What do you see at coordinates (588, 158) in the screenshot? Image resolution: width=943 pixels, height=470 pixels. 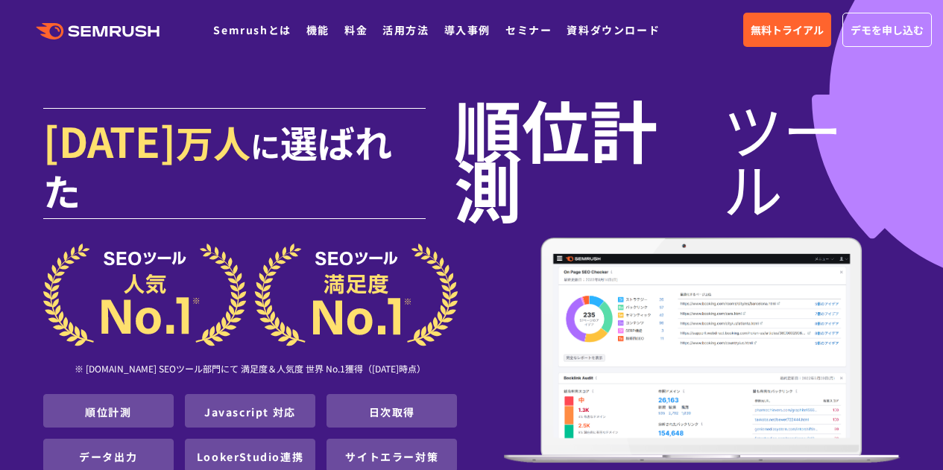 I see `span: 順位計測` at bounding box center [588, 158].